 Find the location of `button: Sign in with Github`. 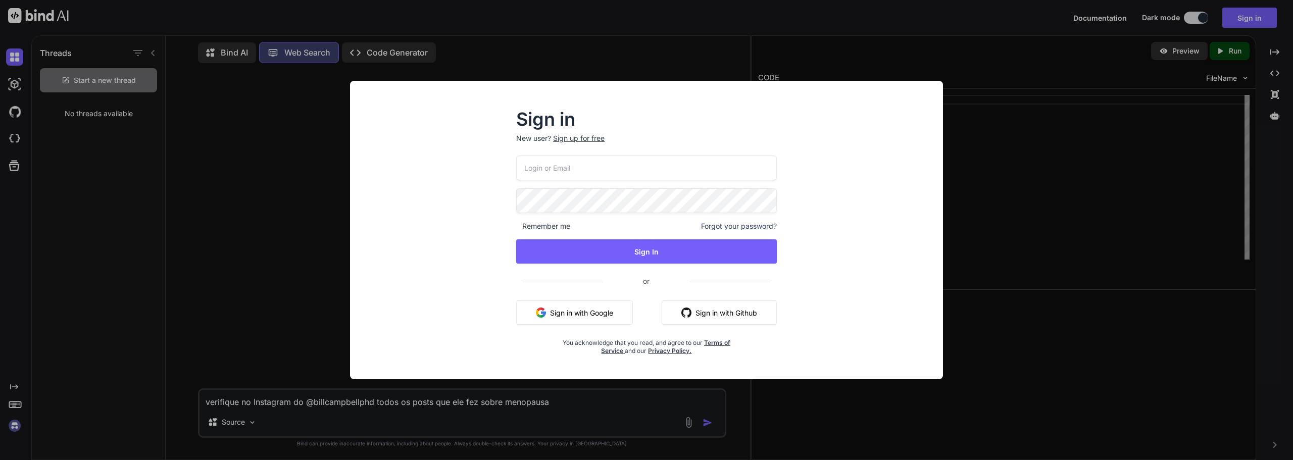

button: Sign in with Github is located at coordinates (719, 313).